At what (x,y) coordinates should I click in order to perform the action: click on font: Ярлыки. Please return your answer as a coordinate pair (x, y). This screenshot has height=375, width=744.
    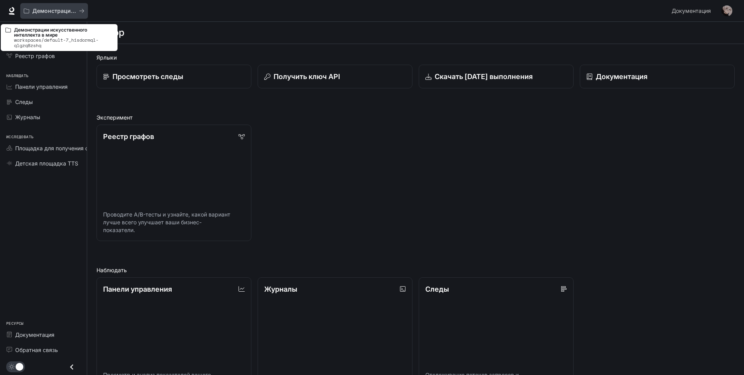
    Looking at the image, I should click on (107, 57).